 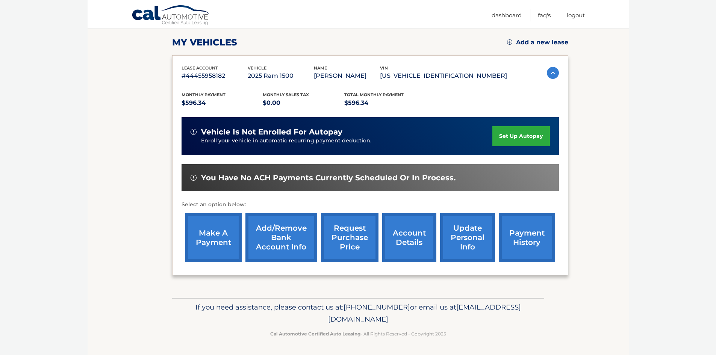 What do you see at coordinates (215, 76) in the screenshot?
I see `p: #44455958182` at bounding box center [215, 76].